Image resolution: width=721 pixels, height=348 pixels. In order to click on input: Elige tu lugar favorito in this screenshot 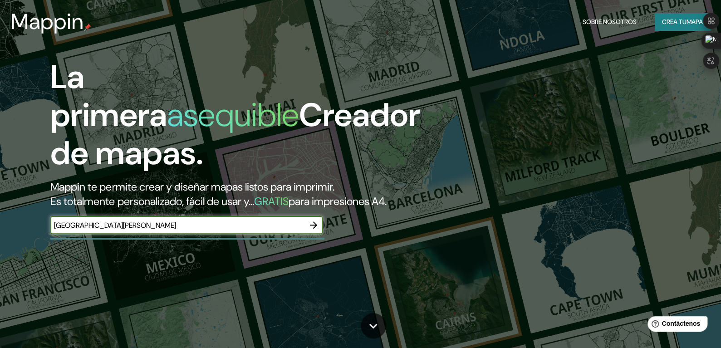, I will do `click(177, 225)`.